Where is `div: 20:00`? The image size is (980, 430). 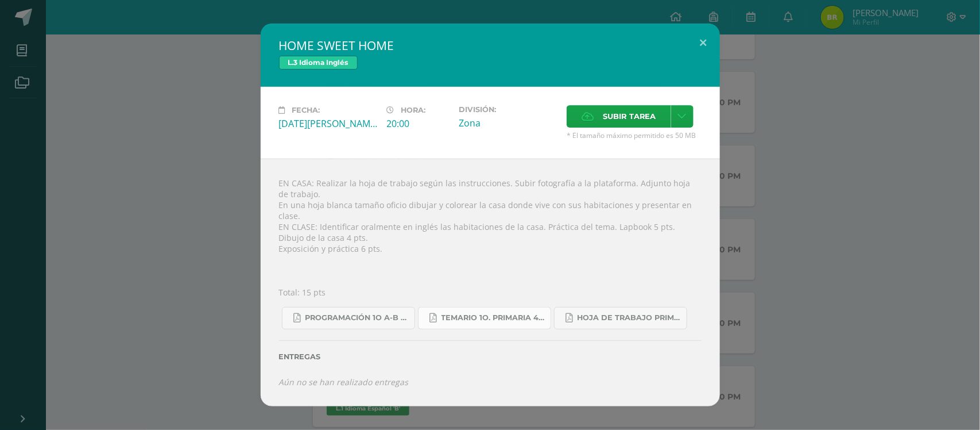
div: 20:00 is located at coordinates (418, 123).